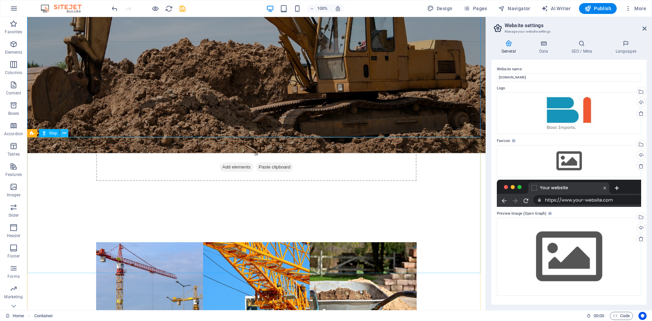 This screenshot has height=321, width=652. I want to click on p: Content, so click(14, 93).